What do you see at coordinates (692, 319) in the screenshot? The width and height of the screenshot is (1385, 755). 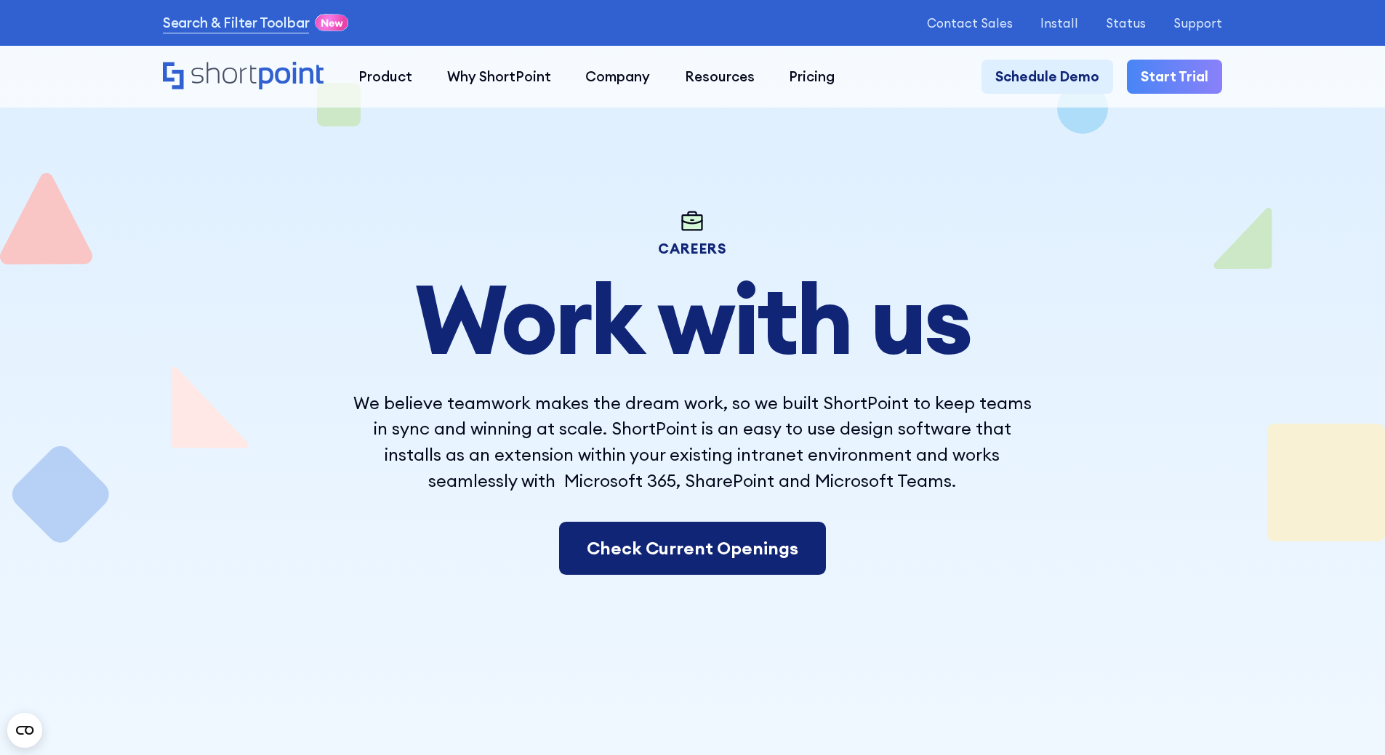 I see `h2: Work with us` at bounding box center [692, 319].